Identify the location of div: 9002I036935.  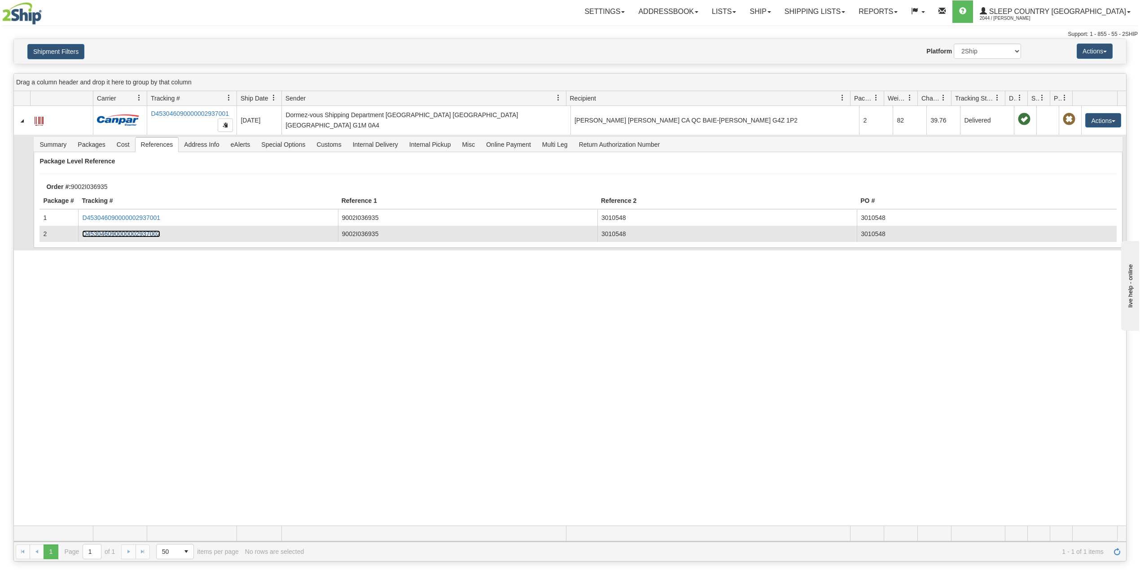
(584, 187).